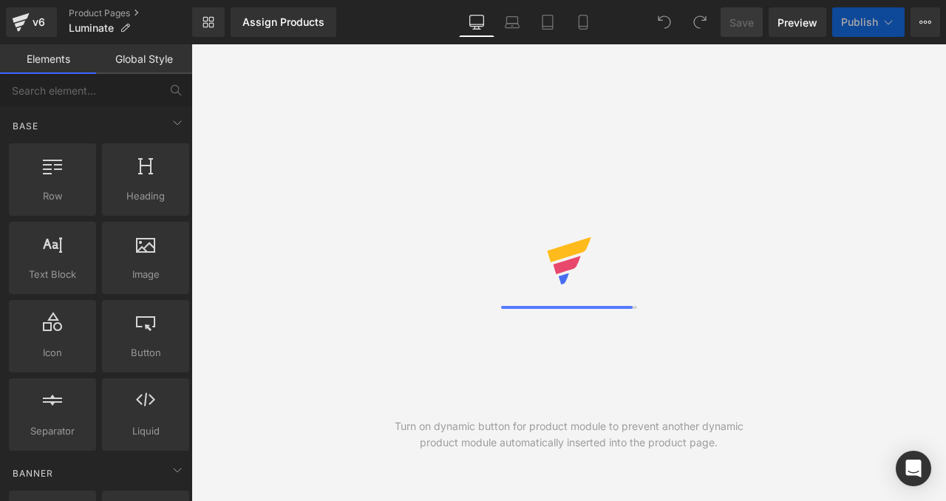 Image resolution: width=946 pixels, height=501 pixels. What do you see at coordinates (548, 22) in the screenshot?
I see `a: Tablet` at bounding box center [548, 22].